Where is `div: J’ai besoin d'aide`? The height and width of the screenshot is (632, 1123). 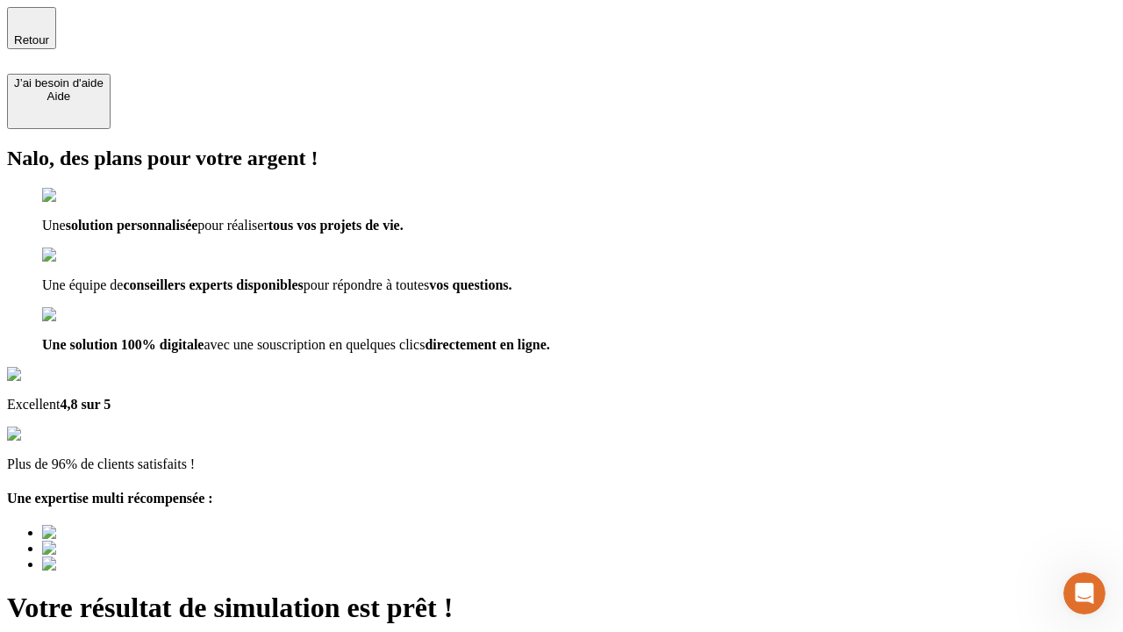
div: J’ai besoin d'aide is located at coordinates (59, 82).